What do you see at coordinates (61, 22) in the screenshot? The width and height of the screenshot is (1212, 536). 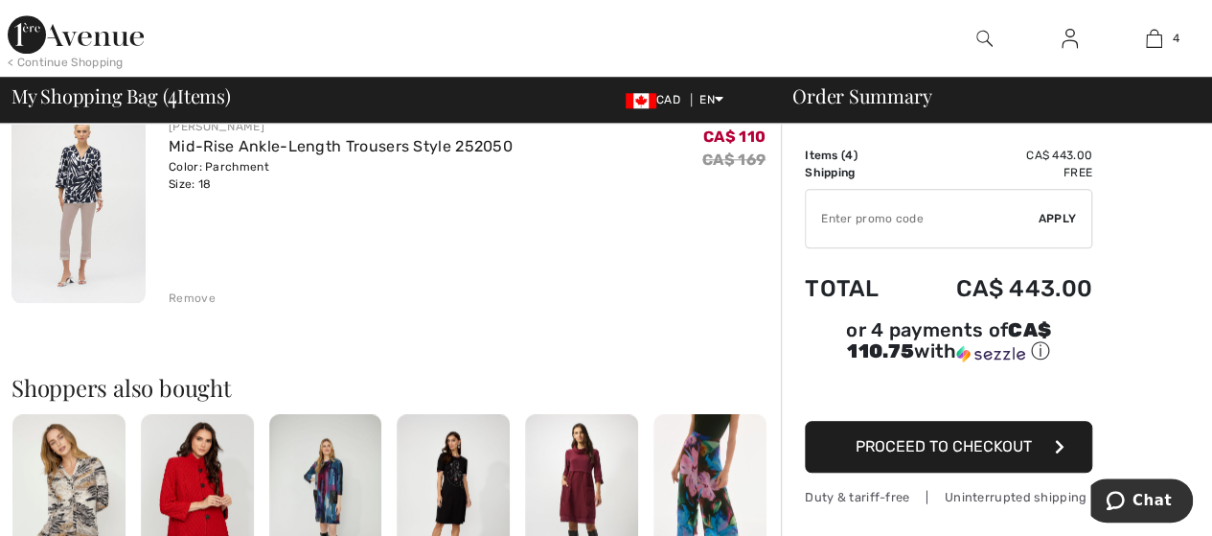 I see `span: Chat` at bounding box center [61, 22].